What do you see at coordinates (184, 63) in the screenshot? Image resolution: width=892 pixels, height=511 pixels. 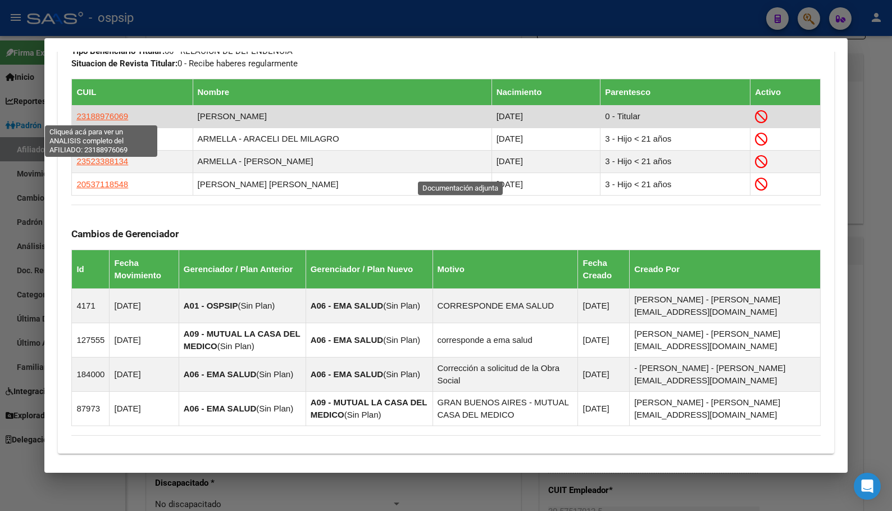 I see `span: 0 - Recibe haberes regularmente` at bounding box center [184, 63].